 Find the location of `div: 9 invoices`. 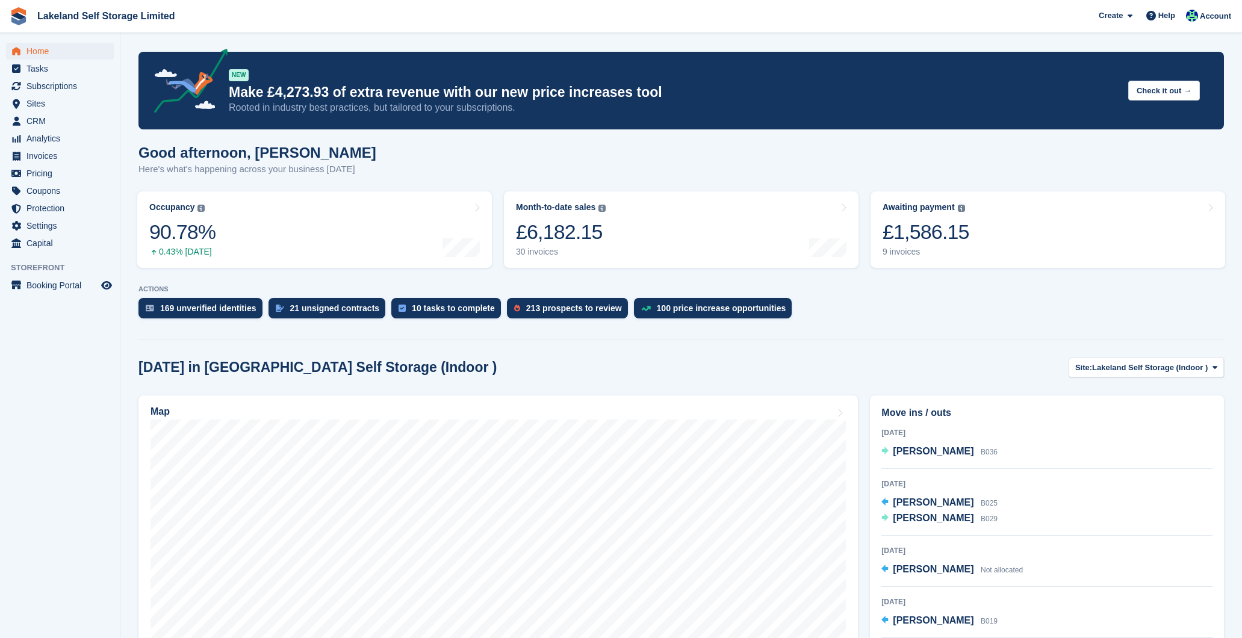

div: 9 invoices is located at coordinates (926, 252).